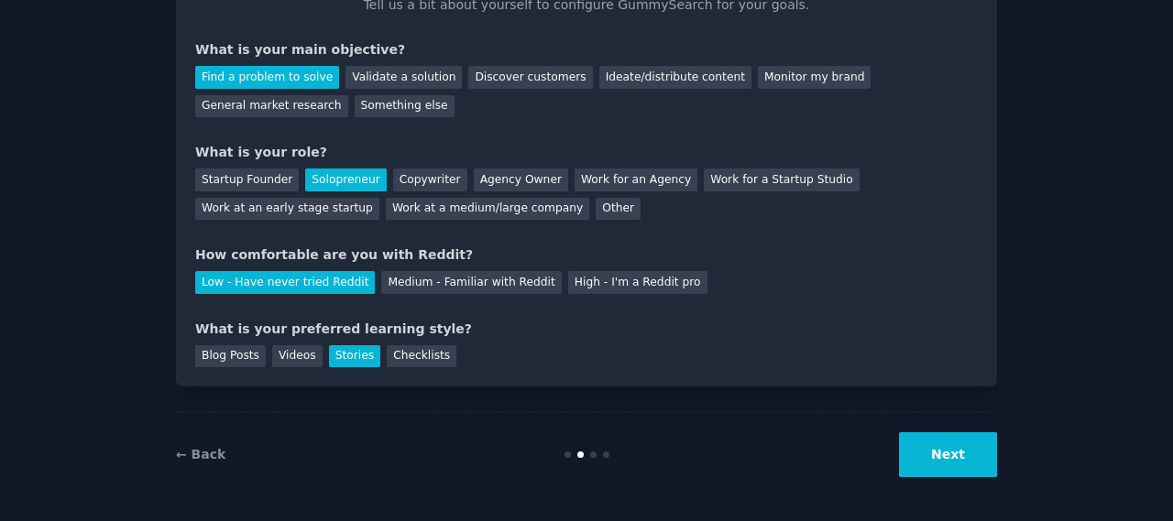 The height and width of the screenshot is (521, 1173). I want to click on div: Solopreneur, so click(345, 180).